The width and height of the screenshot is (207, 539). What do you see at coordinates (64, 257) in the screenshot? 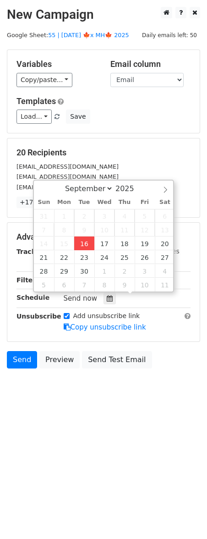
I see `span: September 22, 2025` at bounding box center [64, 257].